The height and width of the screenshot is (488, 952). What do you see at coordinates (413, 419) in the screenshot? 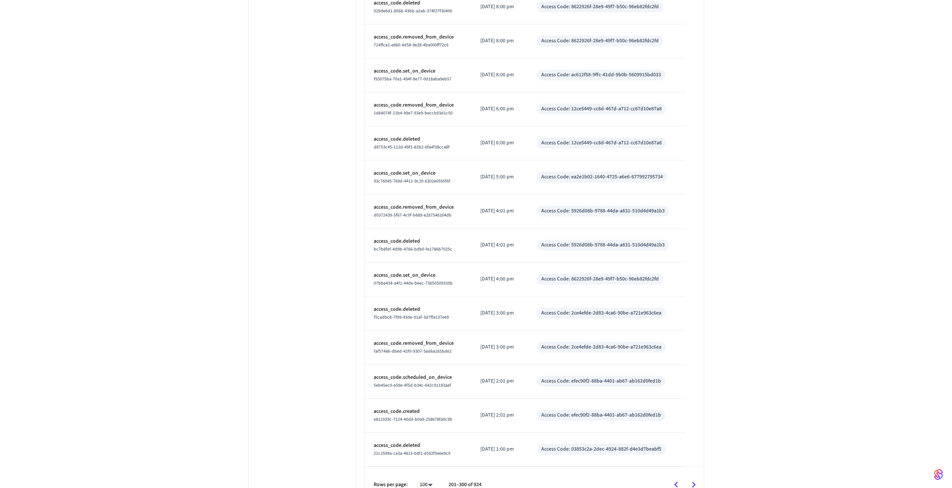
I see `span: e811929c-7124-40dd-b0a9-258678fa0c9b` at bounding box center [413, 419].